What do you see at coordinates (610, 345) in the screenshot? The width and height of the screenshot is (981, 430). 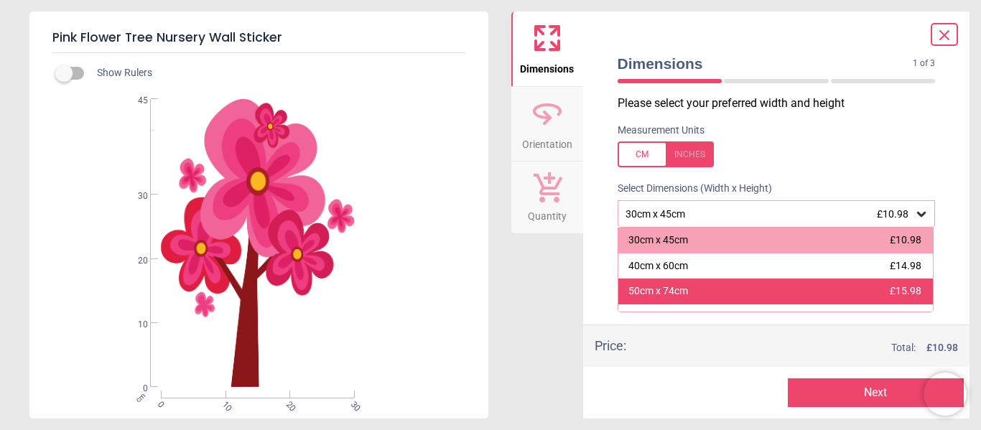 I see `div: Price :` at bounding box center [610, 345].